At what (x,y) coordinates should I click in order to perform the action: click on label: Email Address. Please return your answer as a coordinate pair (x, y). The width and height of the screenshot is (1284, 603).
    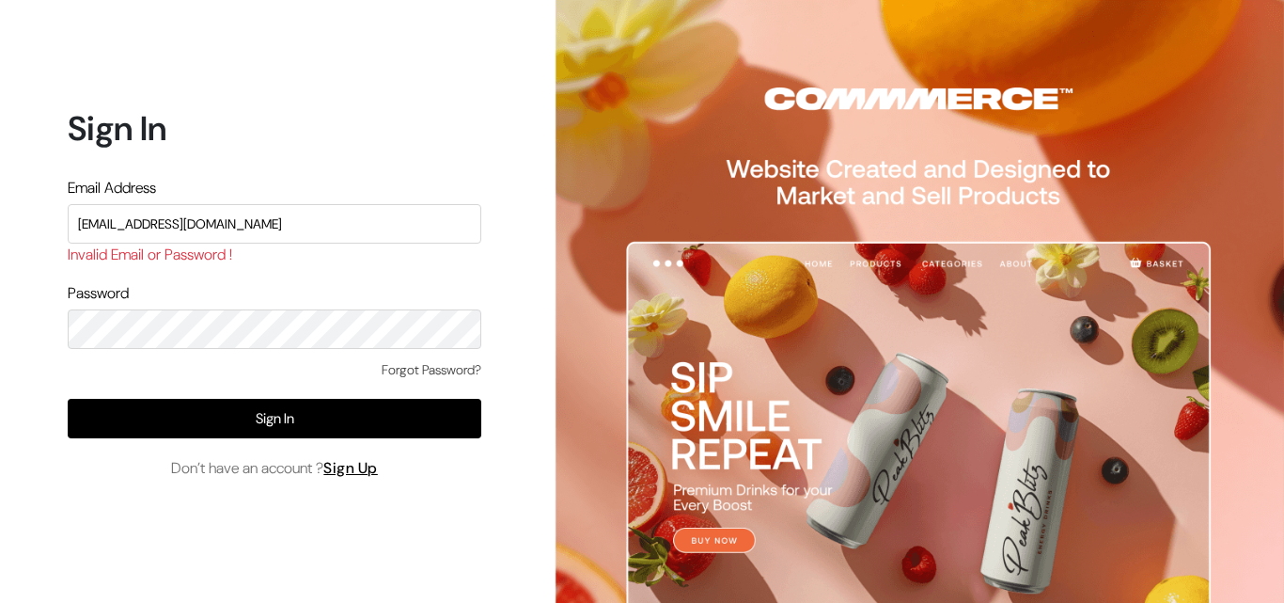
    Looking at the image, I should click on (112, 188).